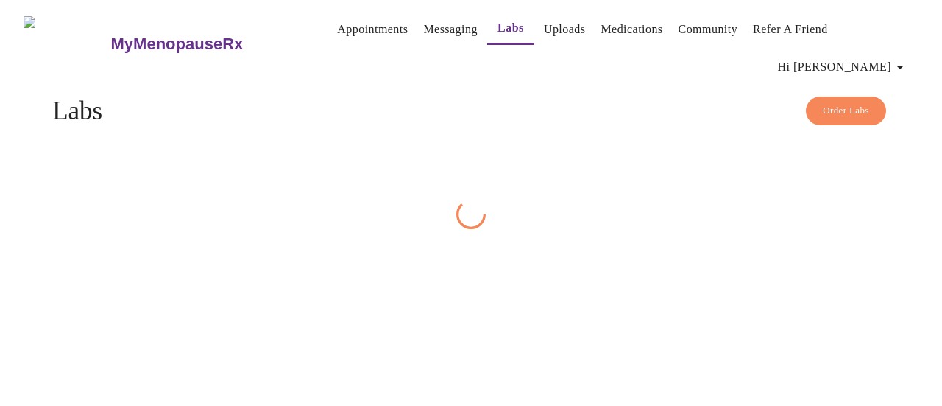  Describe the element at coordinates (511, 29) in the screenshot. I see `button: Labs` at that location.